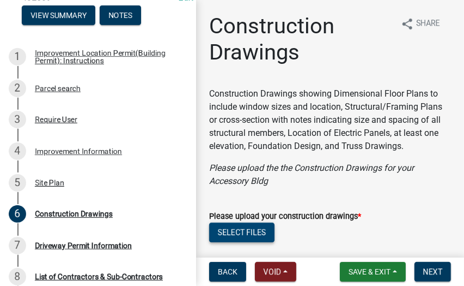 This screenshot has width=464, height=286. I want to click on div: Require User, so click(56, 119).